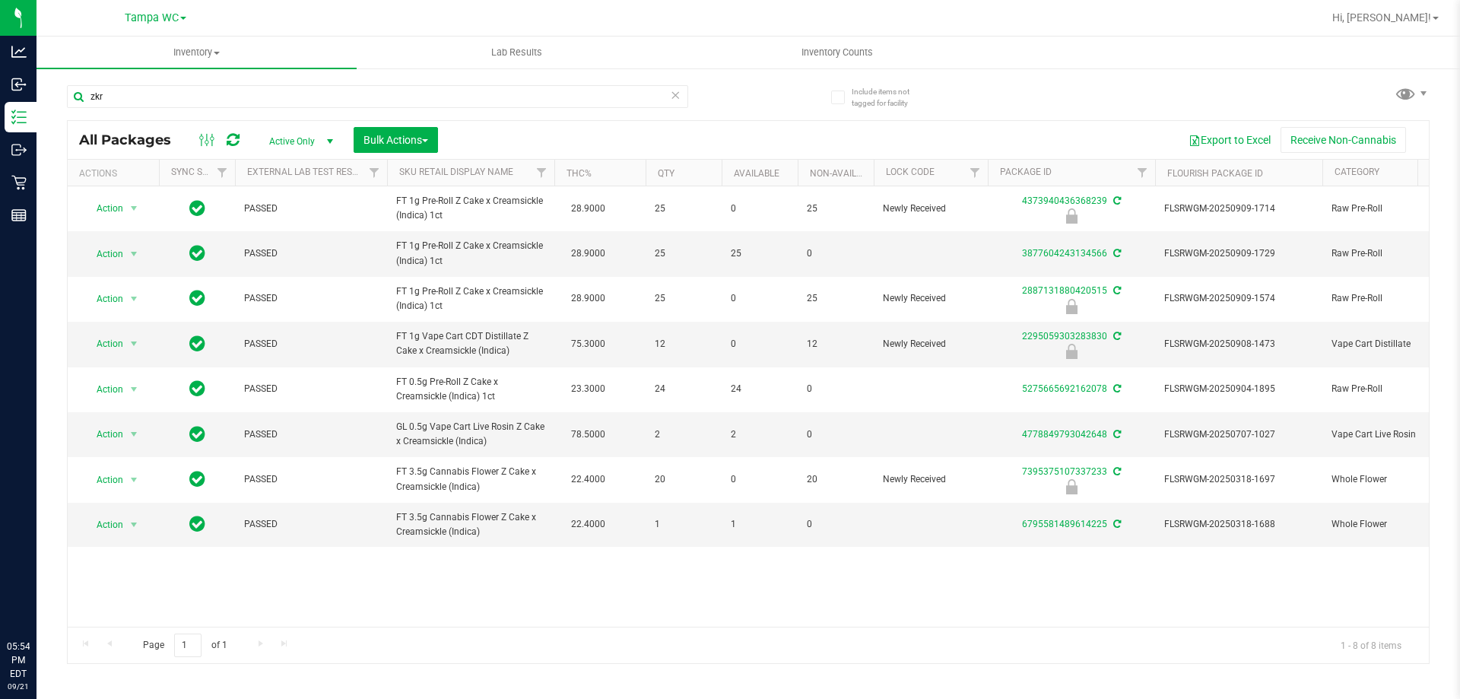 This screenshot has height=699, width=1460. What do you see at coordinates (684, 344) in the screenshot?
I see `span: 12` at bounding box center [684, 344].